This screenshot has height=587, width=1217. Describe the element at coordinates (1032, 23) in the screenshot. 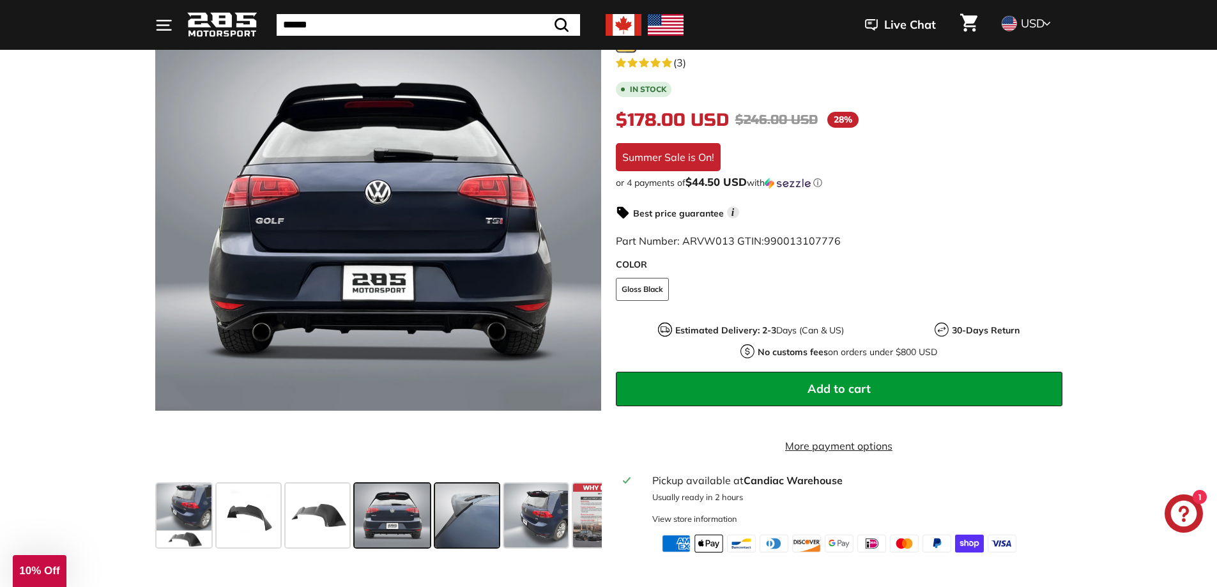

I see `span: USD` at that location.